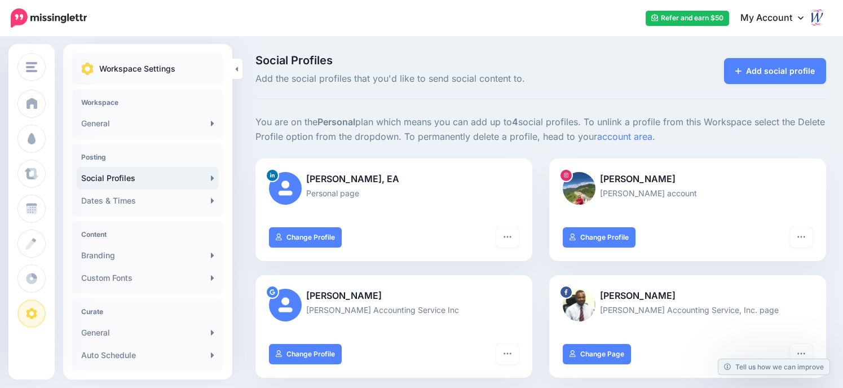  Describe the element at coordinates (597, 354) in the screenshot. I see `a: Change Page` at that location.